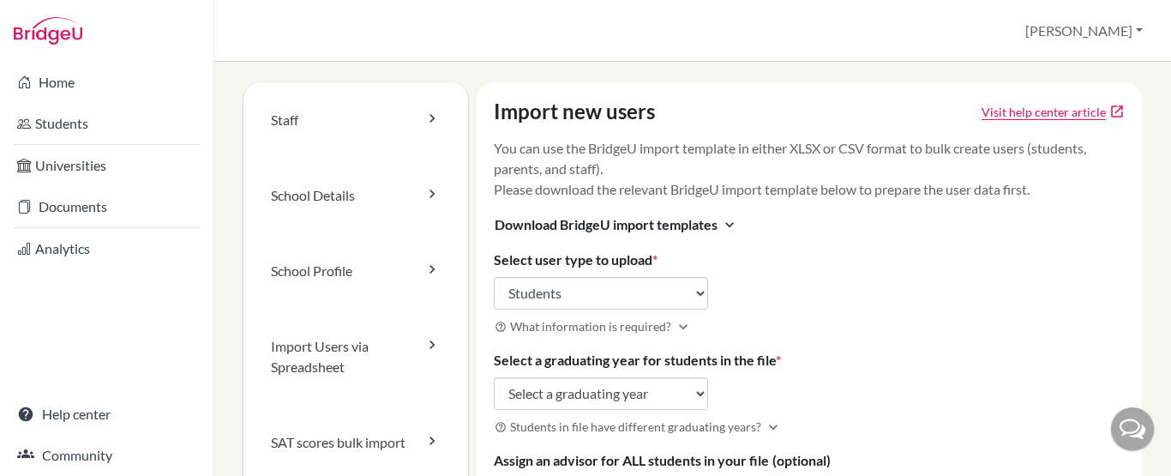  I want to click on a: Students, so click(106, 123).